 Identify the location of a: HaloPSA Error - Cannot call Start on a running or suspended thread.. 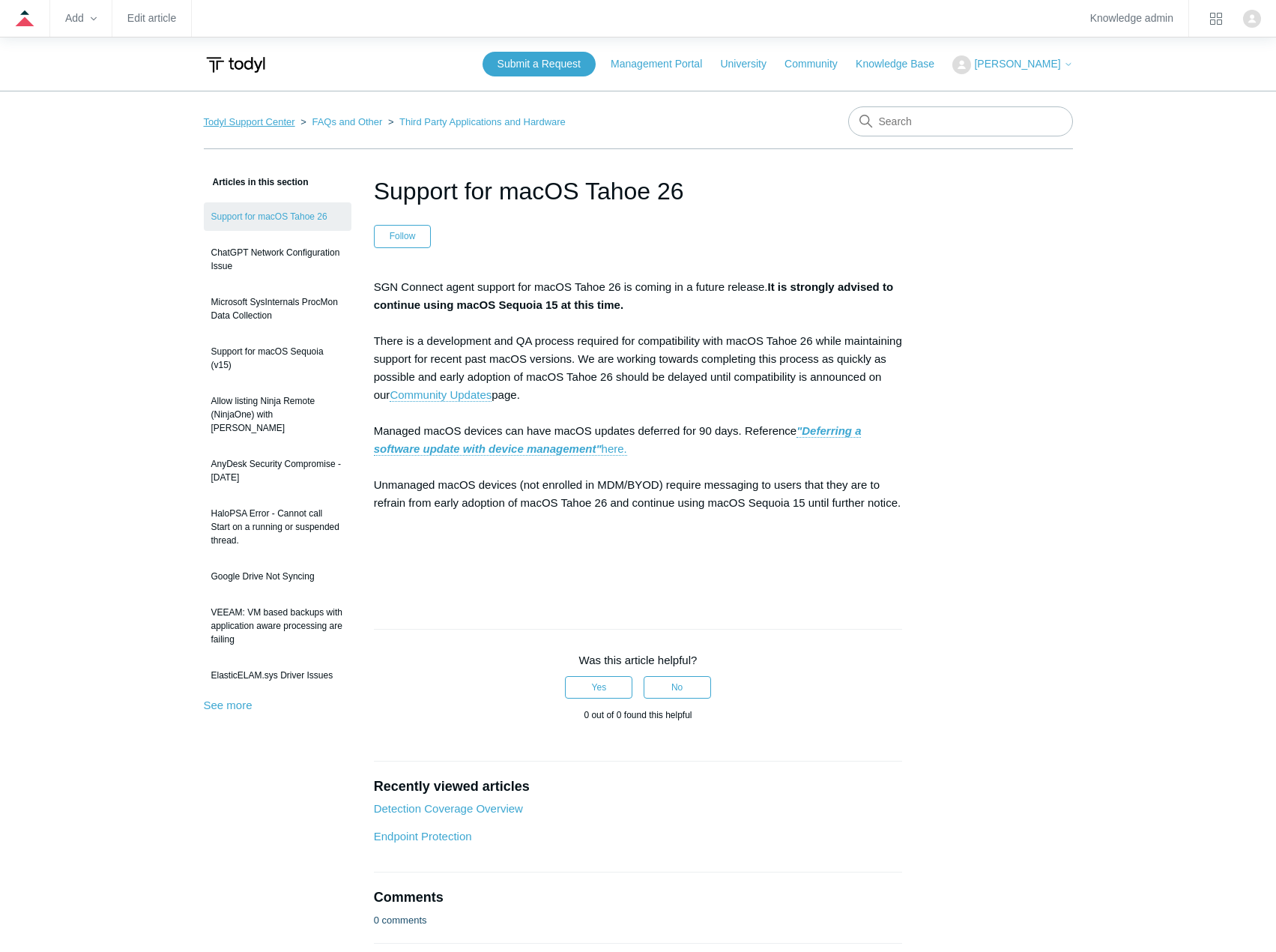
(277, 527).